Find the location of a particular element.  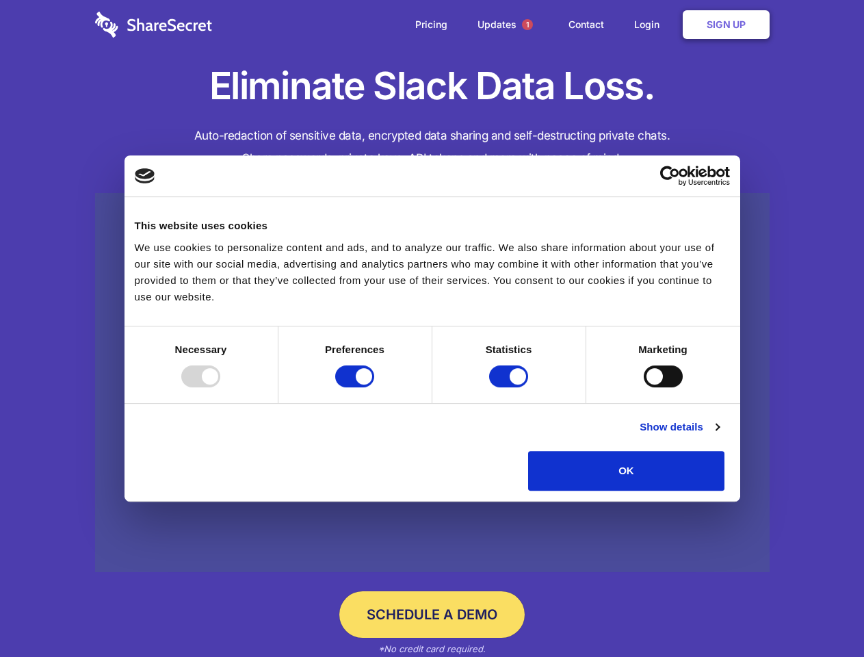

h4: Auto-redaction of sensitive data, encrypted data sharing and self-destructing private chats. Shar... is located at coordinates (432, 147).